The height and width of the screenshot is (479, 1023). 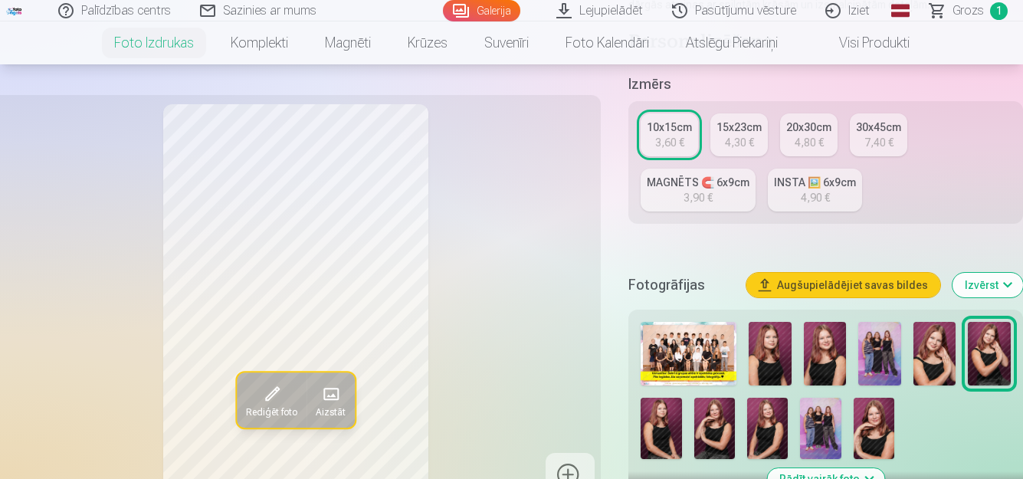 I want to click on div: INSTA 🖼️ 6x9cm, so click(x=815, y=182).